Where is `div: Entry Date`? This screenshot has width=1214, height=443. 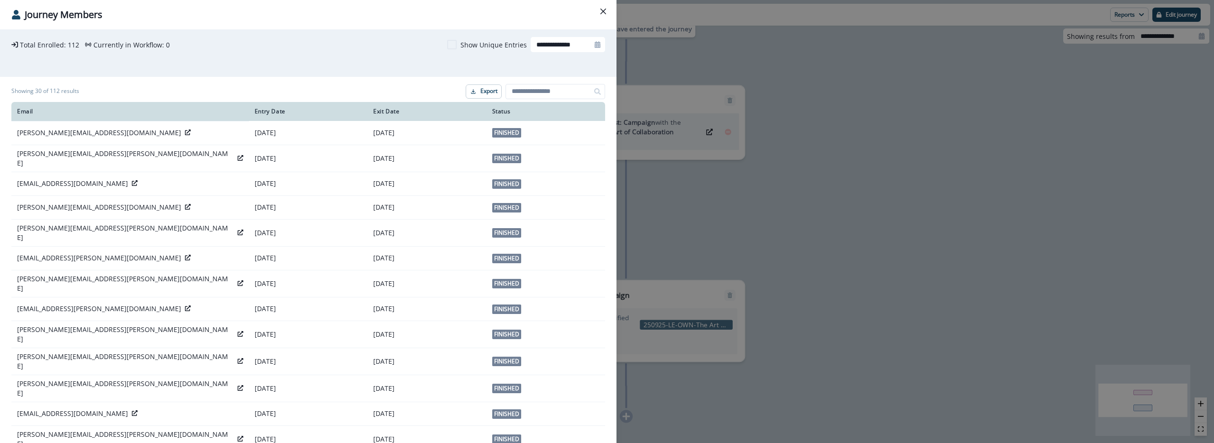
div: Entry Date is located at coordinates (308, 111).